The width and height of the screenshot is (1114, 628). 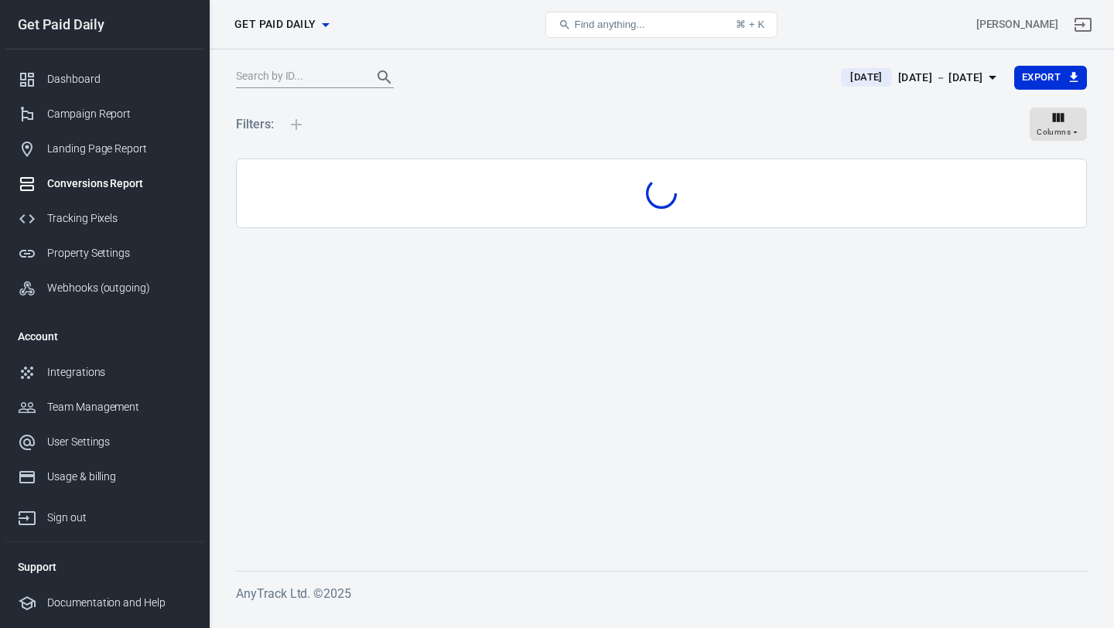 What do you see at coordinates (104, 218) in the screenshot?
I see `a: Tracking Pixels` at bounding box center [104, 218].